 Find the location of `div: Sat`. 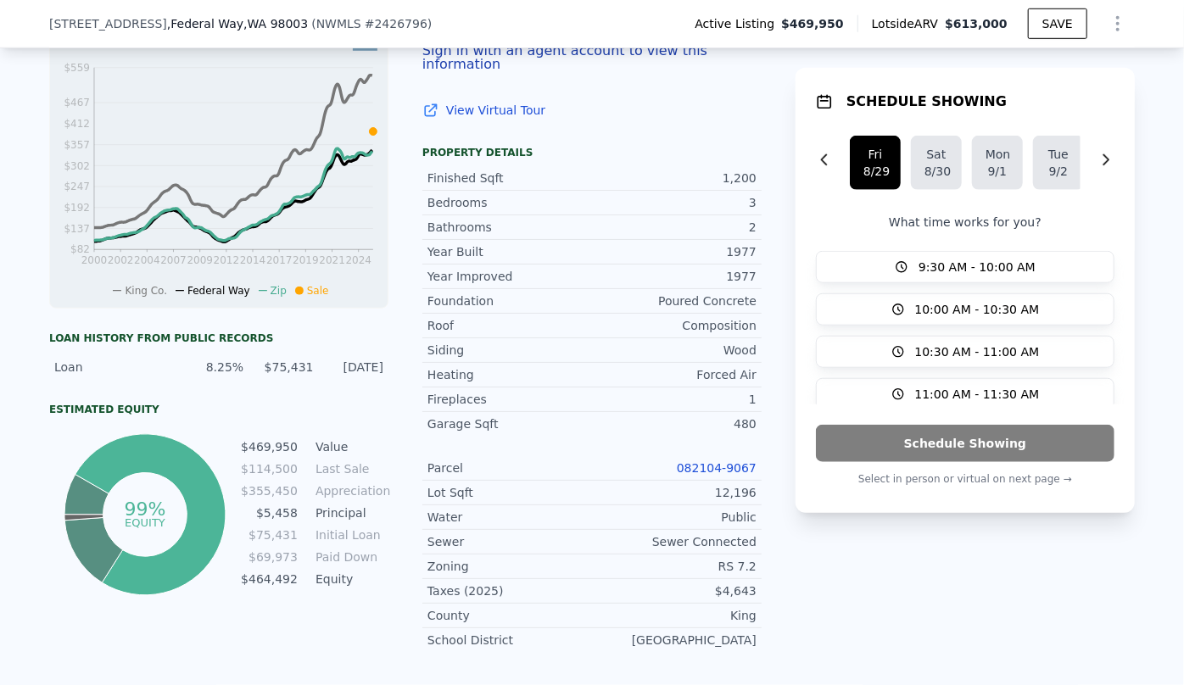

div: Sat is located at coordinates (937, 154).